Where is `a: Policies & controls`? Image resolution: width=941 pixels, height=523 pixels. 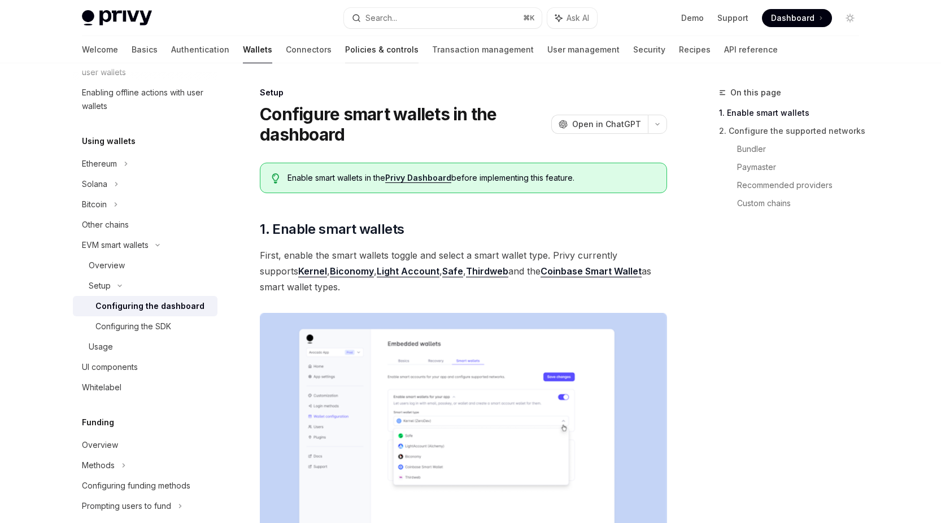
a: Policies & controls is located at coordinates (382, 50).